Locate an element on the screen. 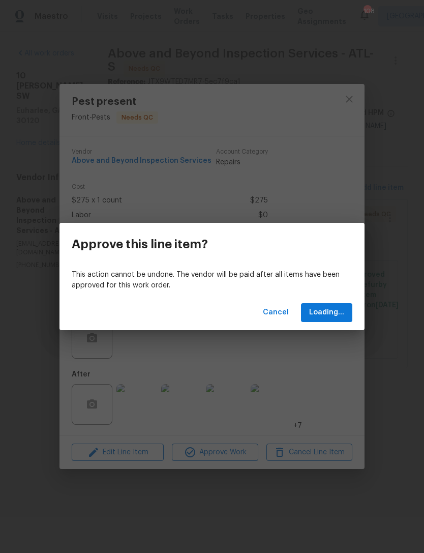  button: Cancel is located at coordinates (276, 312).